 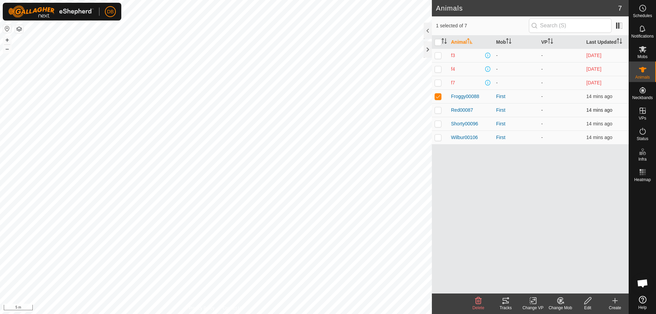 What do you see at coordinates (478, 308) in the screenshot?
I see `span: Delete` at bounding box center [478, 308].